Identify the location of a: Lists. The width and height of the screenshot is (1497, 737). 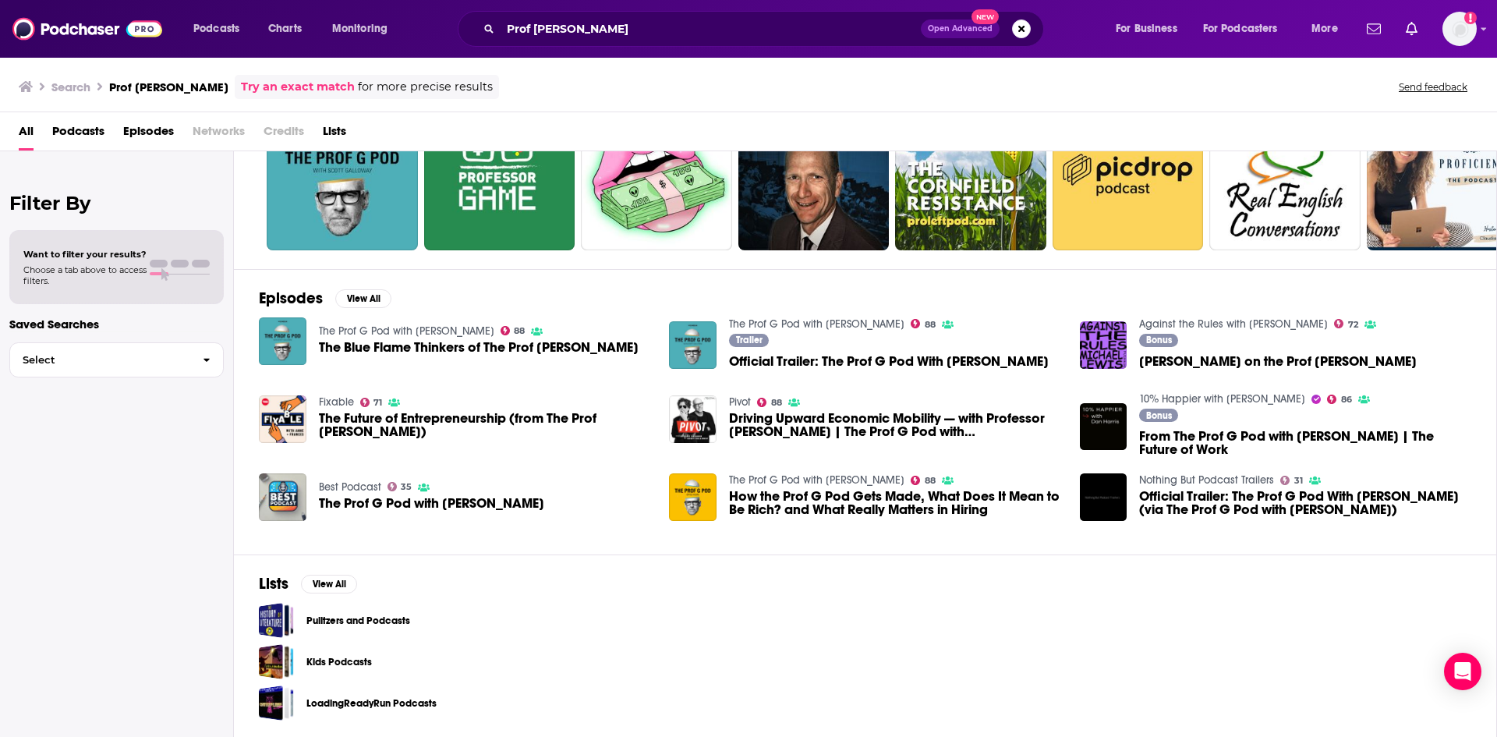
(334, 134).